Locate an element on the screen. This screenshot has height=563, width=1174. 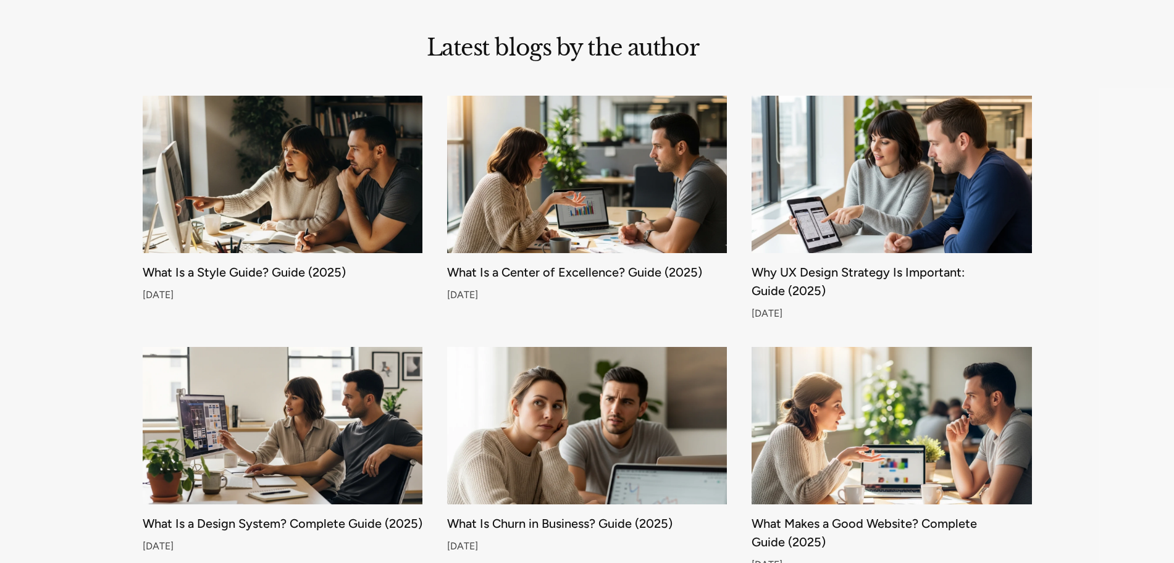
div: What Is a Center of Excellence? Guide (2025) is located at coordinates (587, 272).